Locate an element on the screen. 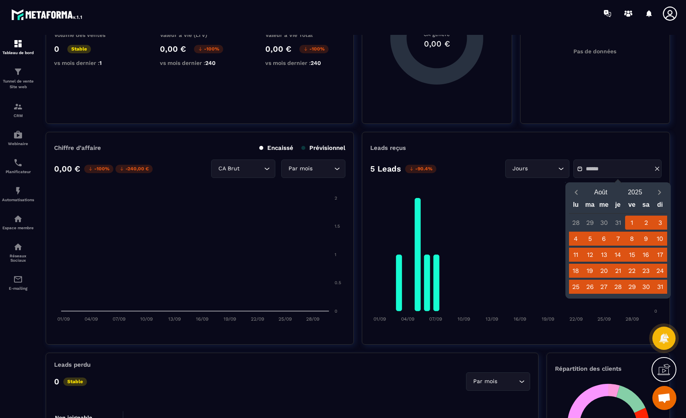  div: je is located at coordinates (618, 206).